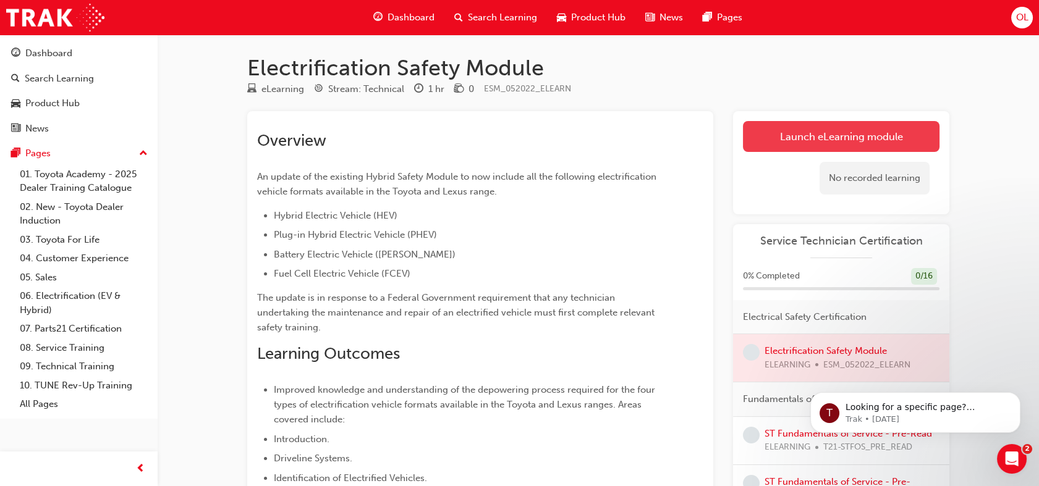 This screenshot has width=1039, height=486. I want to click on span: An update of the existing Hybrid Safety Module to now include all the following electrification v..., so click(458, 184).